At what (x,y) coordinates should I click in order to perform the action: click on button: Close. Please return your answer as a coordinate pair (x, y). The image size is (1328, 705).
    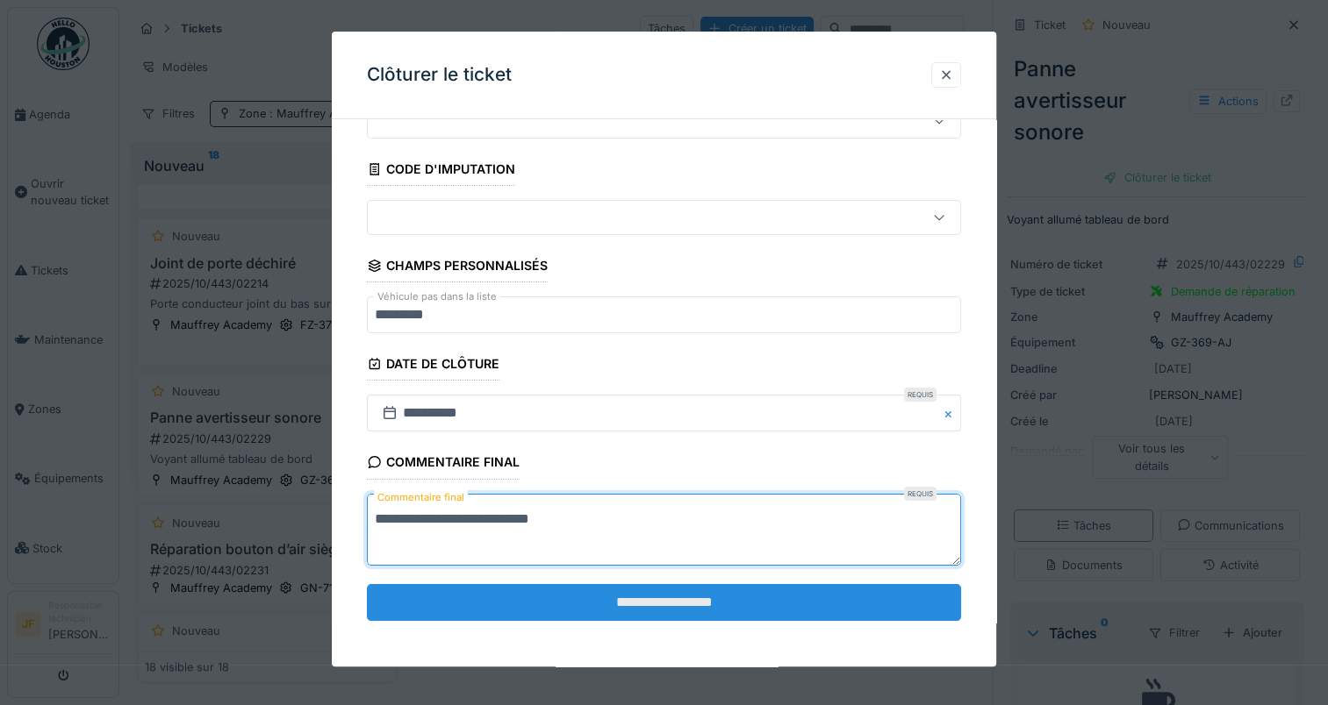
    Looking at the image, I should click on (951, 414).